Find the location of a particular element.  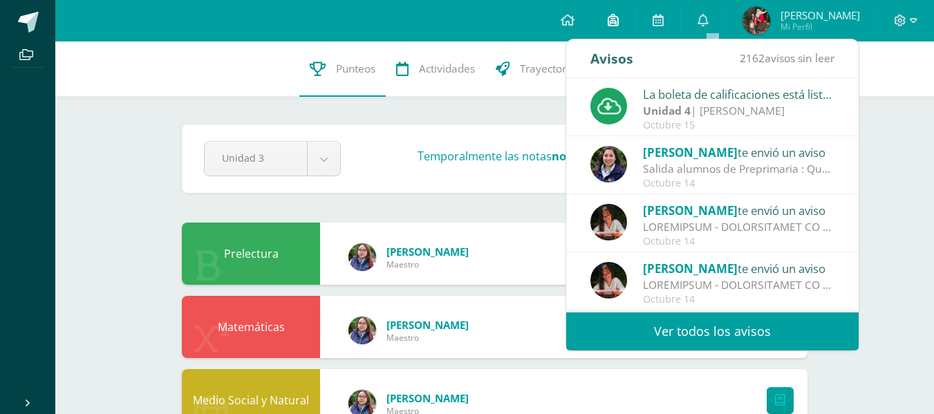

a: Trayectoria is located at coordinates (535, 69).